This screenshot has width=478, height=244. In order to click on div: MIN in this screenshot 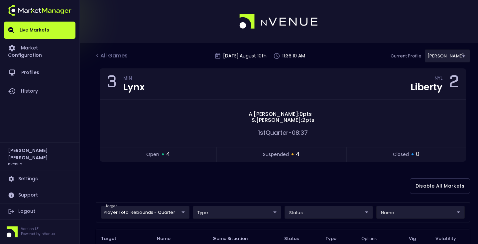, I will do `click(134, 79)`.